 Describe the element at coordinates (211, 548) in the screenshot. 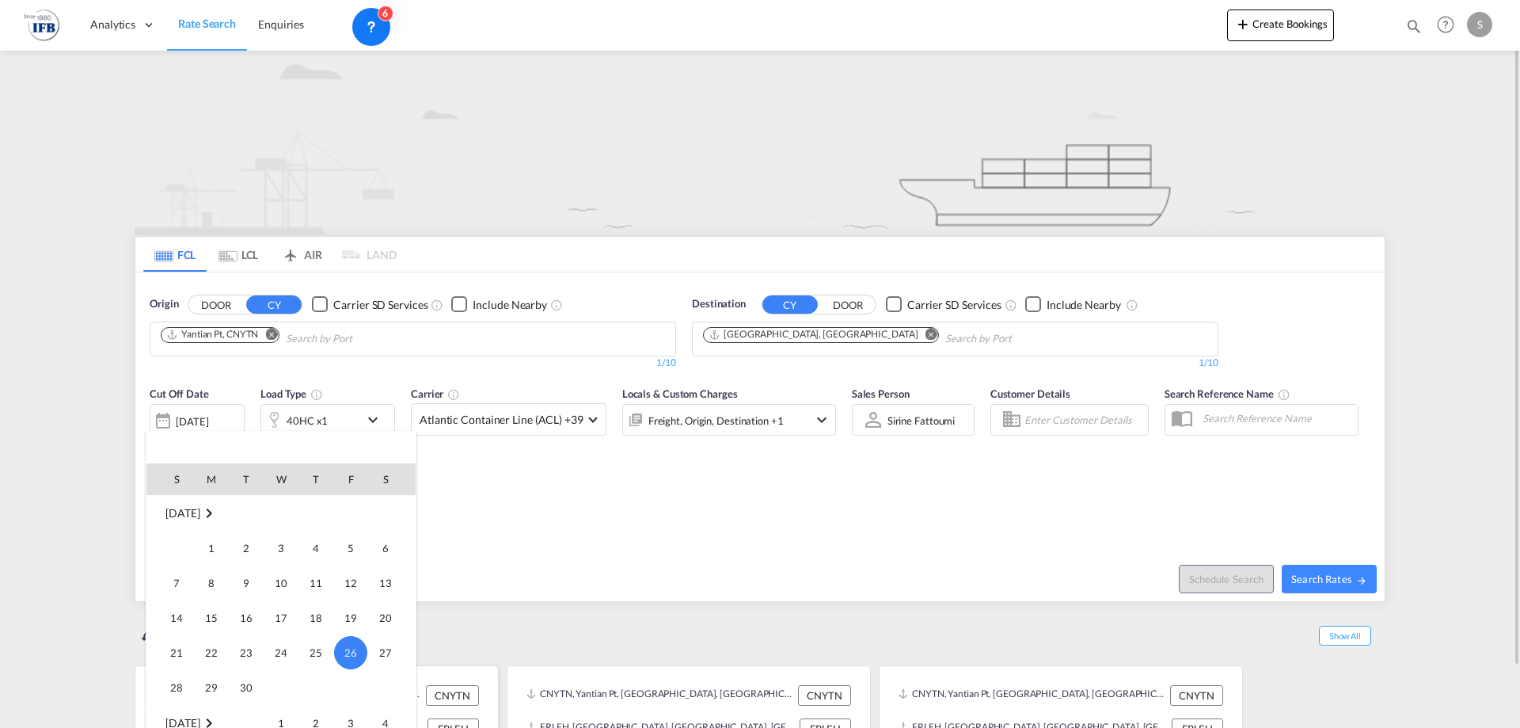

I see `td: Monday September 1 2025` at that location.